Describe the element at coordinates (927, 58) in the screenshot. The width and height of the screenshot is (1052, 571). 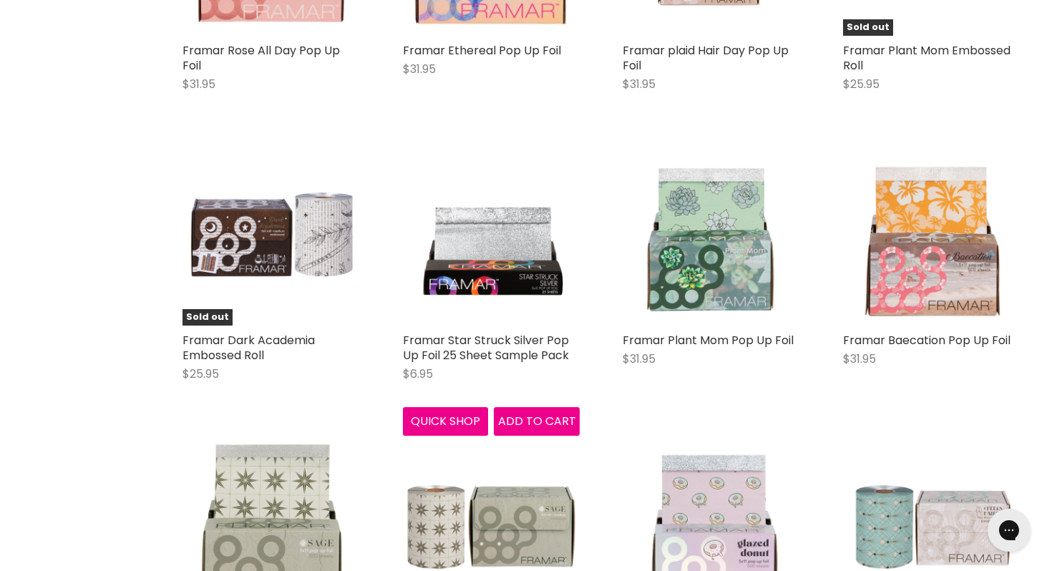
I see `a: Framar Plant Mom Embossed Roll` at that location.